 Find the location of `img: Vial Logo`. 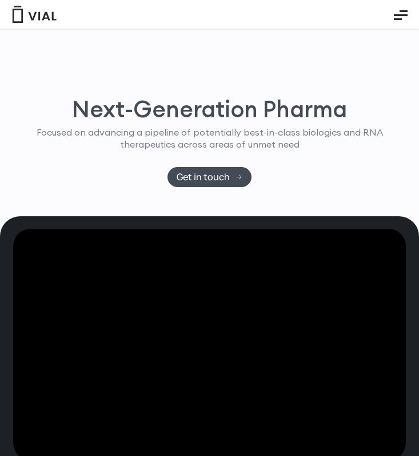

img: Vial Logo is located at coordinates (34, 14).